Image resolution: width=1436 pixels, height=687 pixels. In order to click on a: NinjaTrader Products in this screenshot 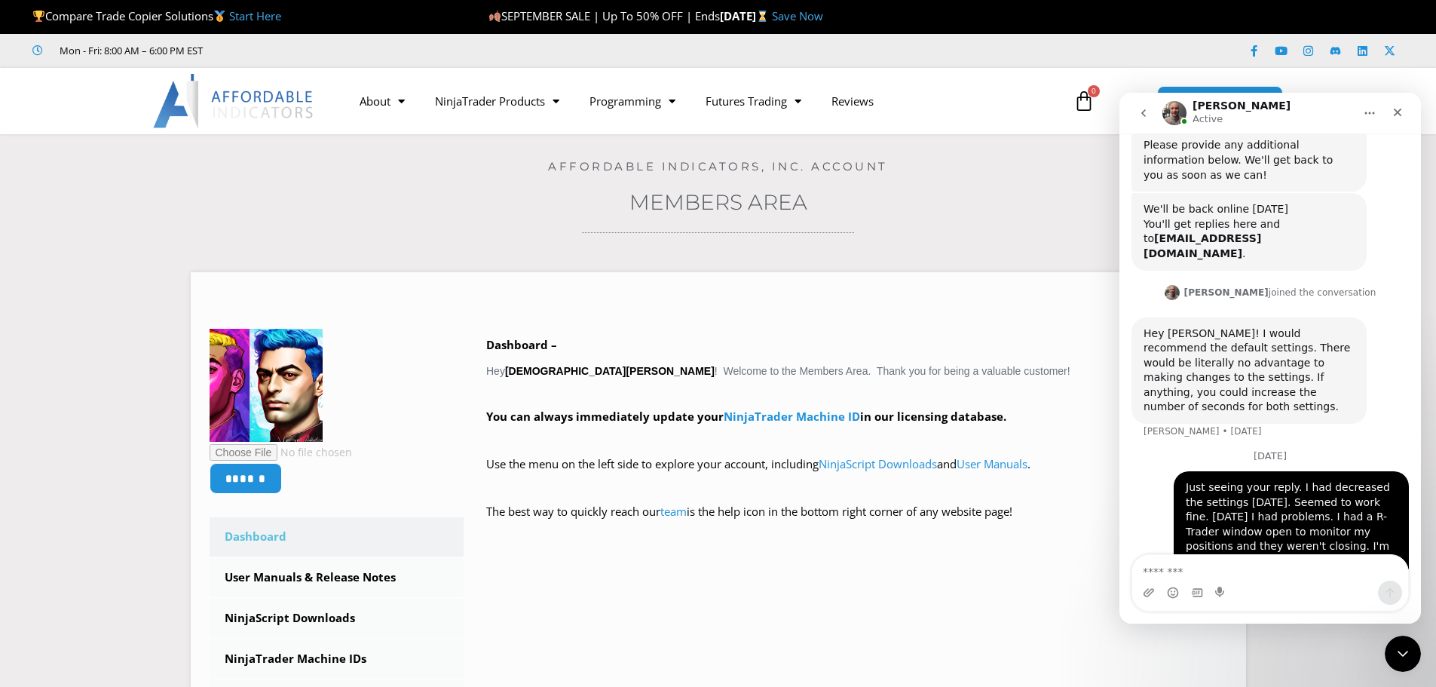, I will do `click(497, 101)`.